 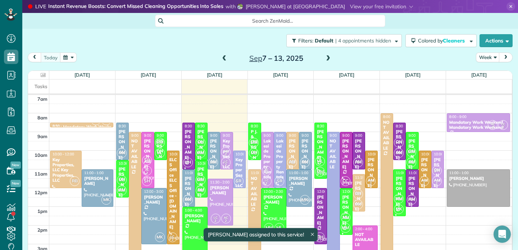 I want to click on span: 8am, so click(x=42, y=118).